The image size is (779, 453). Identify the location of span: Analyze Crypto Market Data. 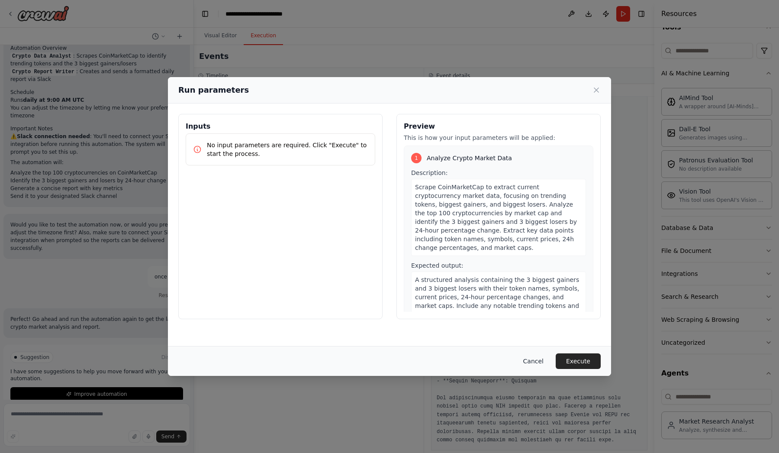
(469, 158).